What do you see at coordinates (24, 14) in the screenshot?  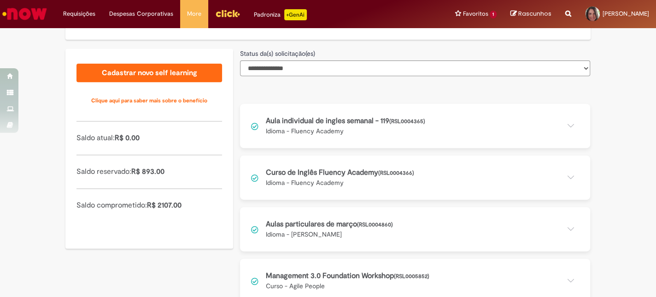 I see `img: ServiceNow` at bounding box center [24, 14].